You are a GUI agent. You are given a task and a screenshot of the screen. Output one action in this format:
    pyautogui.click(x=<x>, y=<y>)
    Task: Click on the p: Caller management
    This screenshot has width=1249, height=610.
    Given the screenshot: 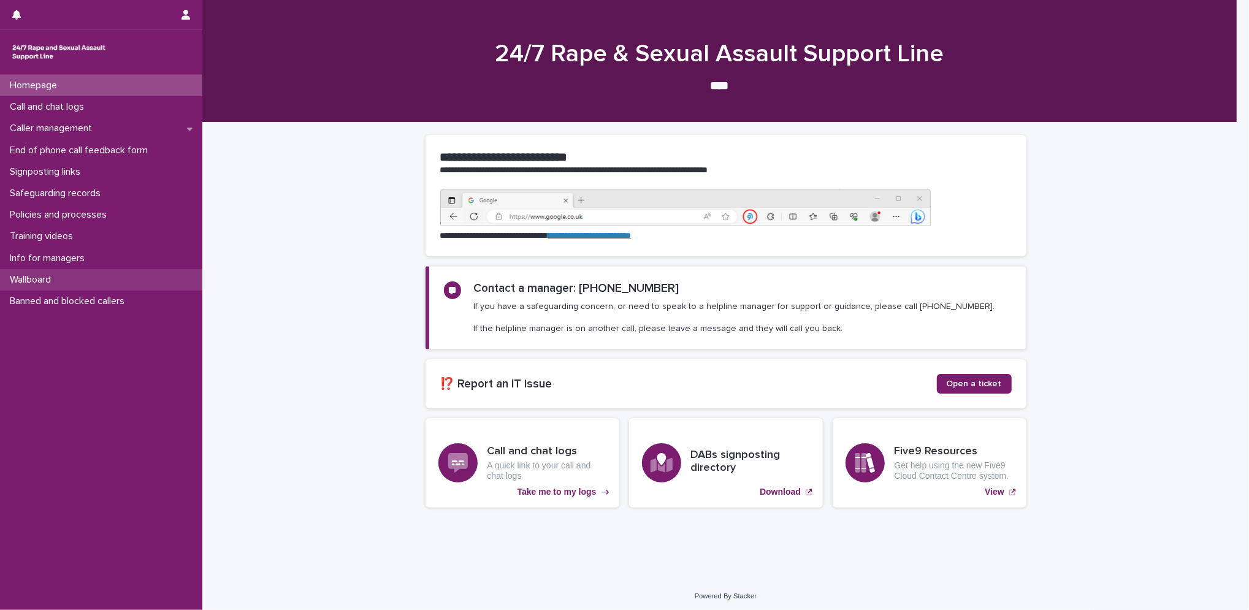 What is the action you would take?
    pyautogui.click(x=53, y=128)
    